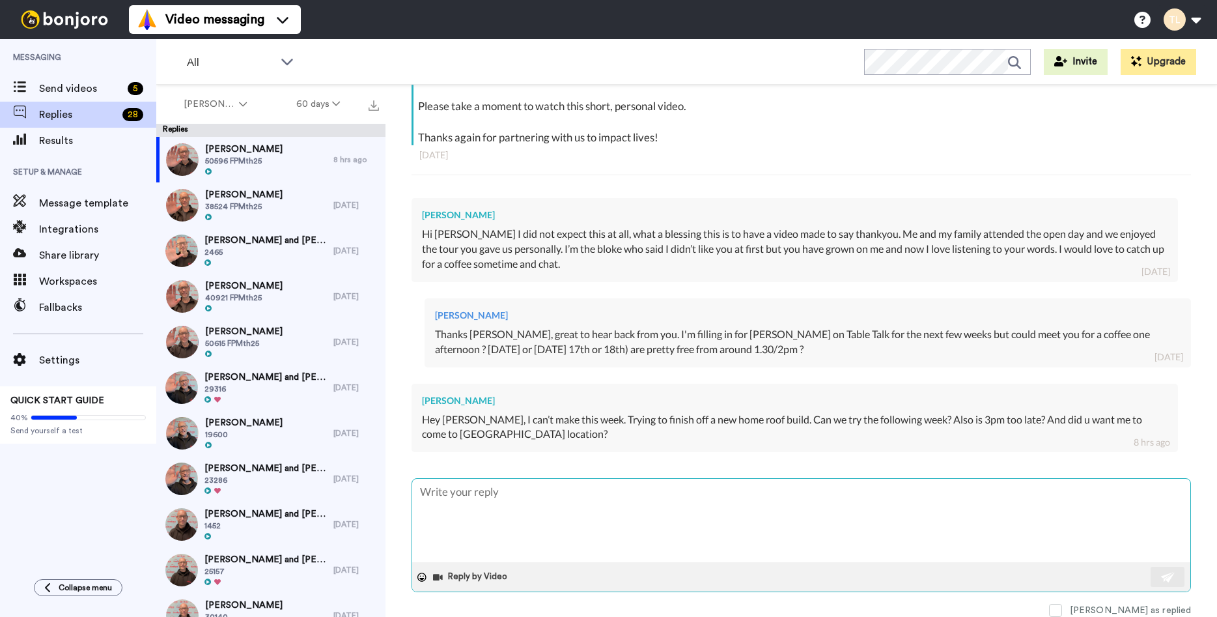  What do you see at coordinates (244, 161) in the screenshot?
I see `span: 50596 FPMth25` at bounding box center [244, 161].